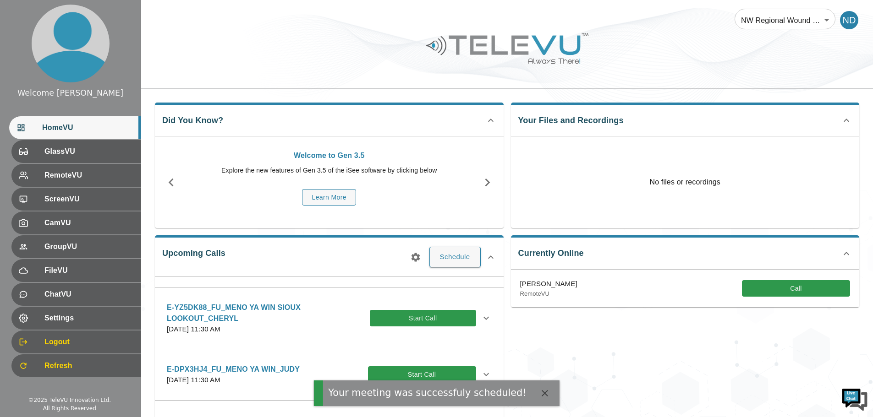 The image size is (873, 417). I want to click on span: RemoteVU, so click(89, 175).